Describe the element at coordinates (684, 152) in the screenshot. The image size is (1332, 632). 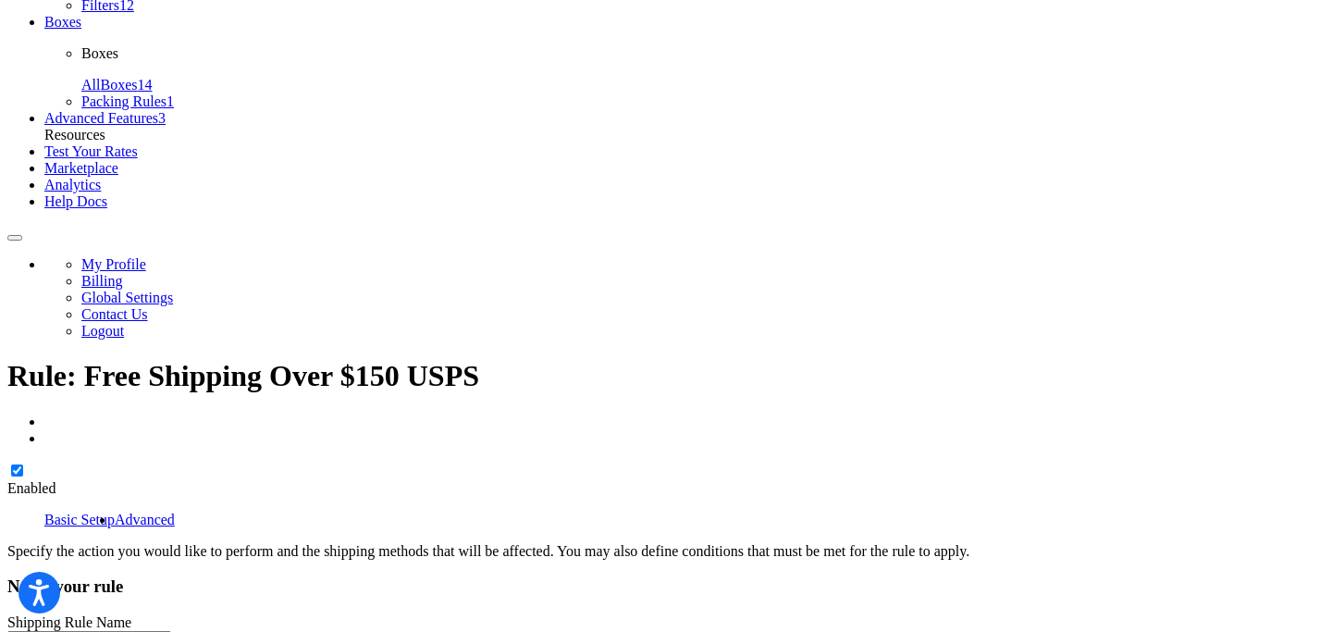
I see `li: Test Your Rates` at that location.